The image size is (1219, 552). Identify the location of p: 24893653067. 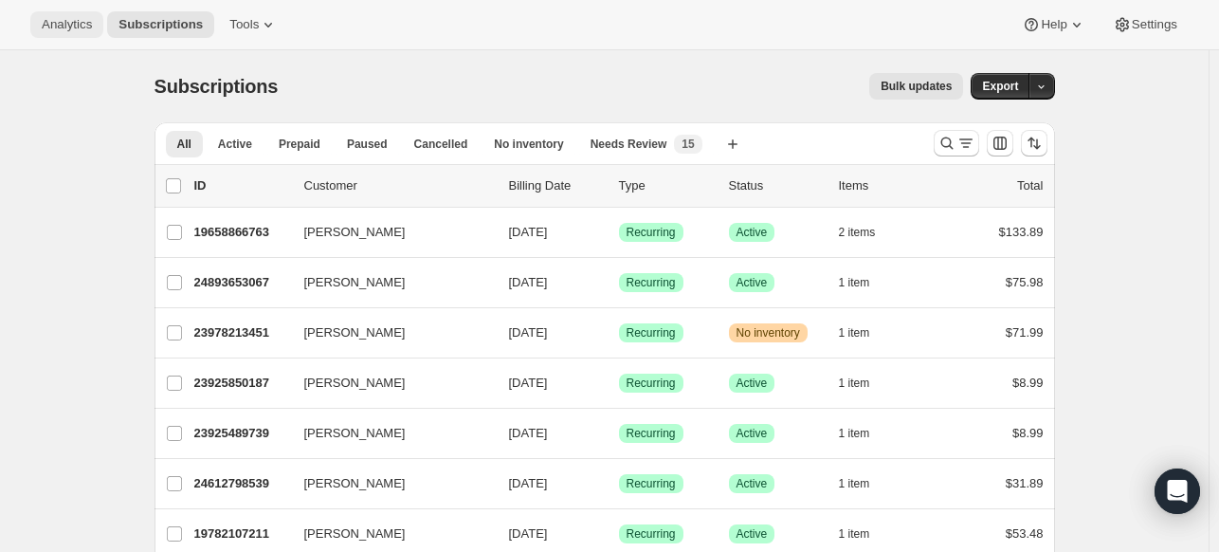
(242, 283).